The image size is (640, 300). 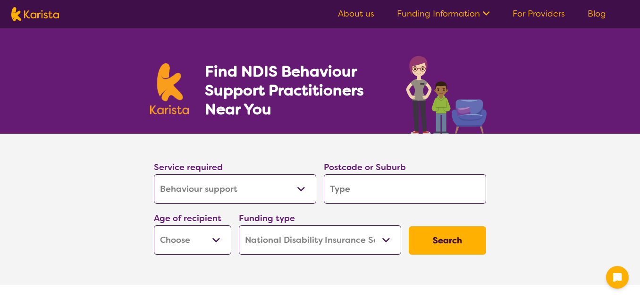 What do you see at coordinates (538, 14) in the screenshot?
I see `a: For Providers` at bounding box center [538, 14].